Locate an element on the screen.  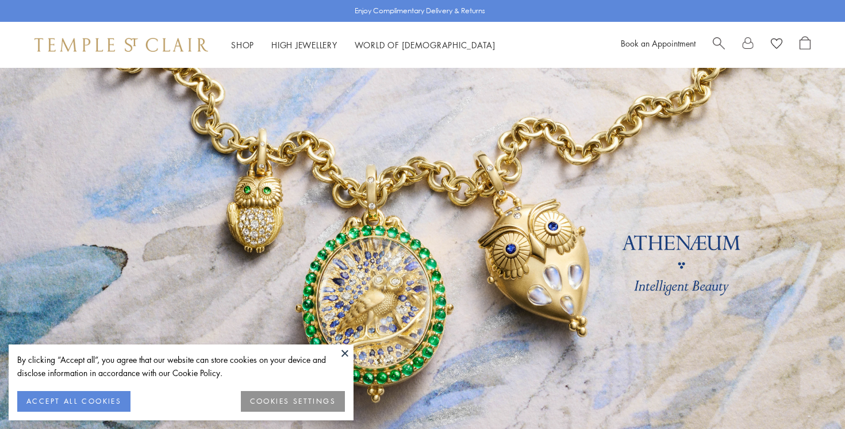
a: Book an Appointment is located at coordinates (658, 43).